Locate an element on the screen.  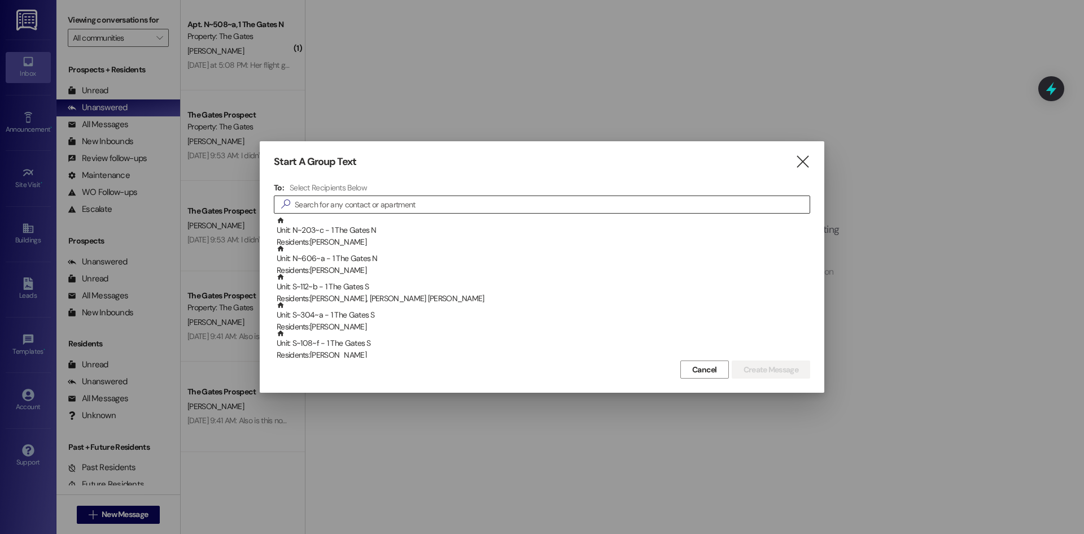
div: Unit: S~112~b - 1 The Gates S is located at coordinates (543, 289).